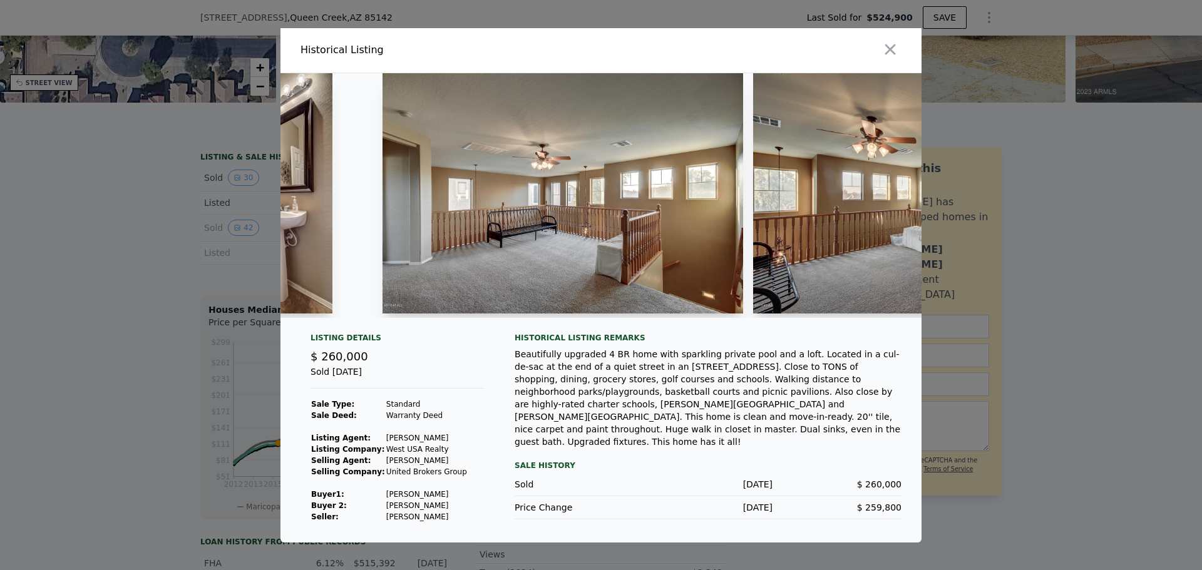 The width and height of the screenshot is (1202, 570). I want to click on div: Historical Listing remarks, so click(708, 338).